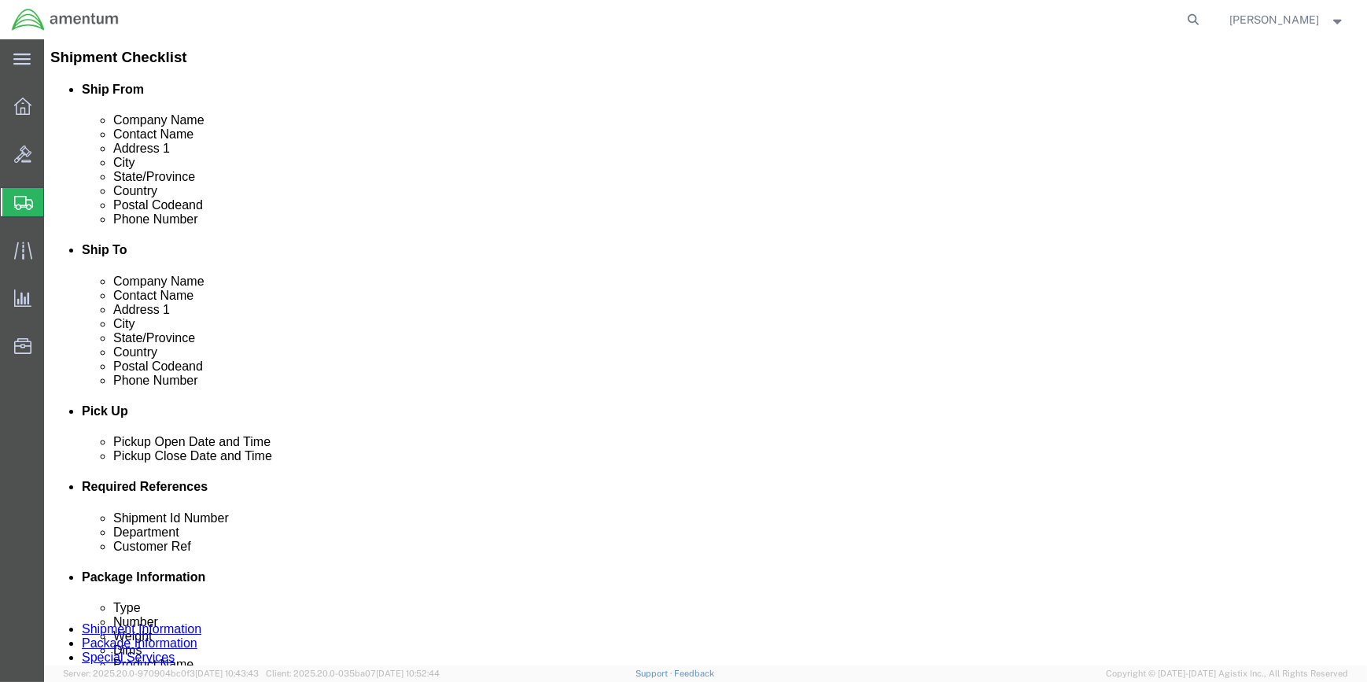  I want to click on span: Client: 2025.20.0-035ba07, so click(352, 673).